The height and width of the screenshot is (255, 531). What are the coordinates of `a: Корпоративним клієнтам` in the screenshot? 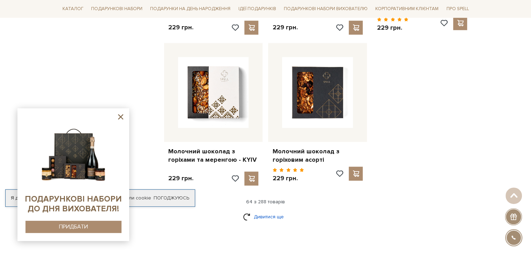 It's located at (407, 9).